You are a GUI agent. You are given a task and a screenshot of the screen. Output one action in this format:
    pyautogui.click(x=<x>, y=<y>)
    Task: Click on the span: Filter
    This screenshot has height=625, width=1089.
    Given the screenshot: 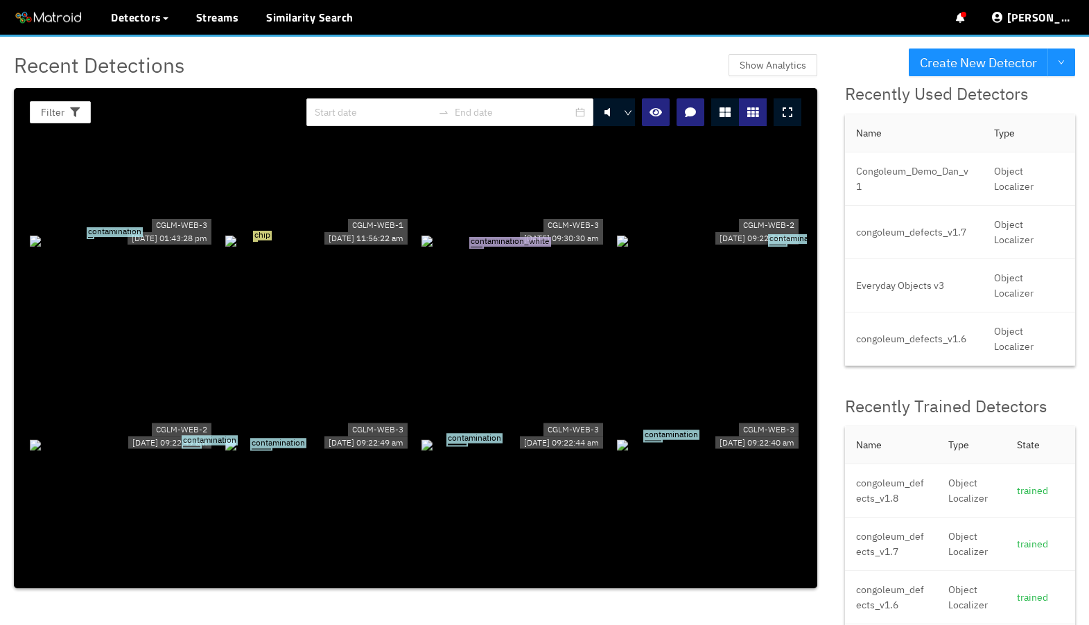 What is the action you would take?
    pyautogui.click(x=53, y=112)
    